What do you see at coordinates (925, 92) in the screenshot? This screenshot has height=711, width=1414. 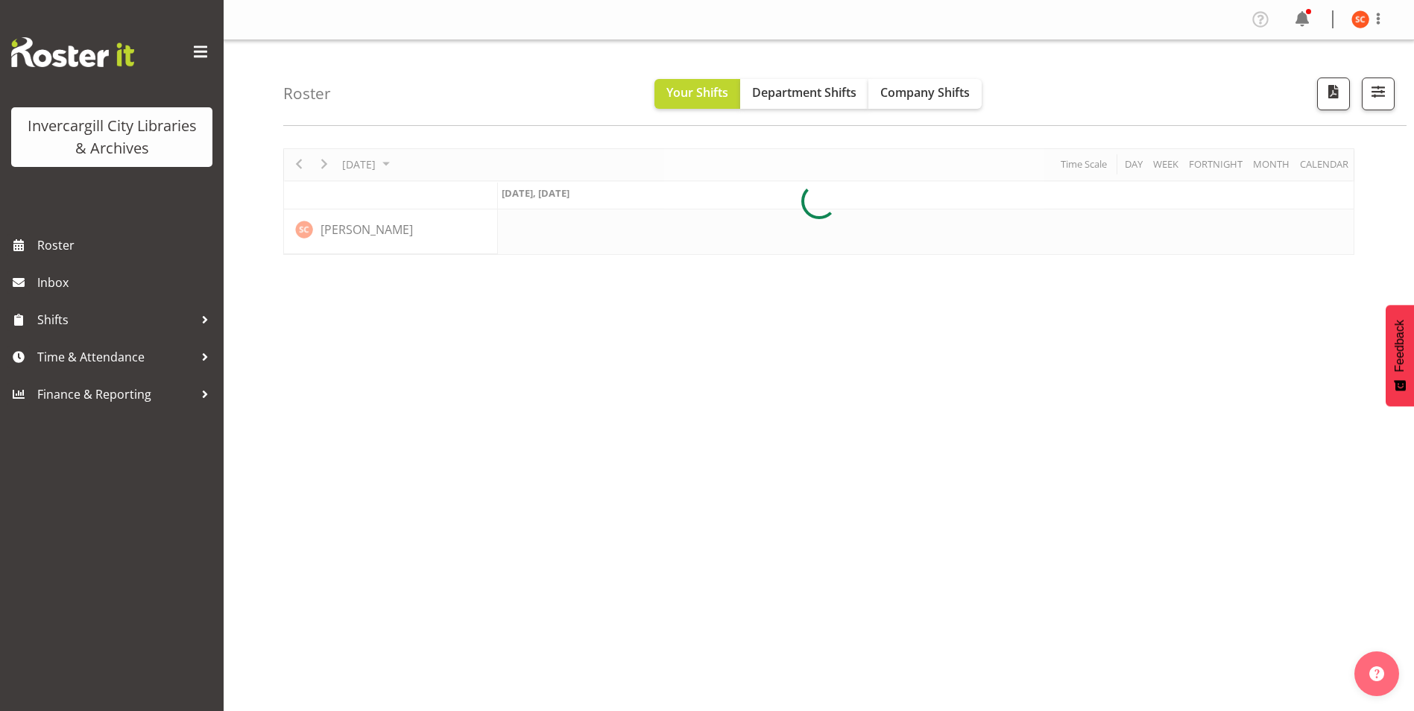 I see `span: Company Shifts` at bounding box center [925, 92].